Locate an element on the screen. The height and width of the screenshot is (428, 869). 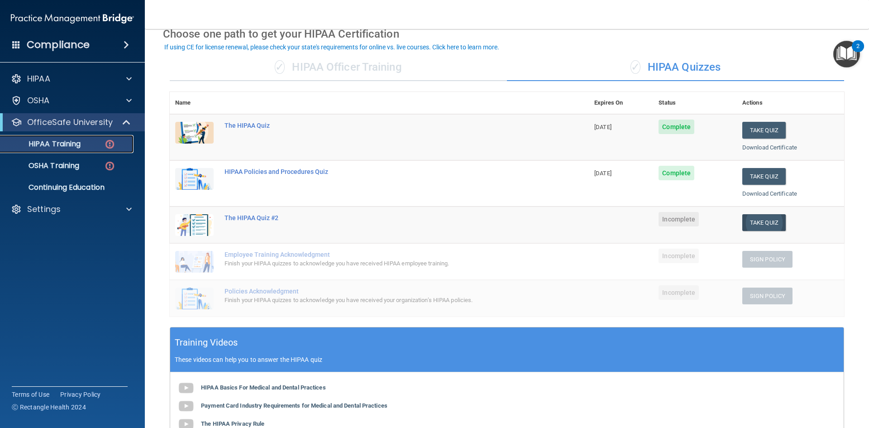
b: Payment Card Industry Requirements for Medical and Dental Practices is located at coordinates (294, 405).